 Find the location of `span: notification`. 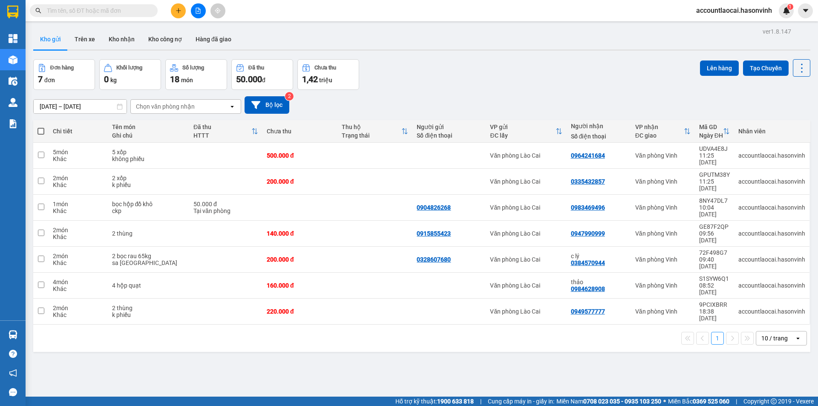

span: notification is located at coordinates (13, 373).